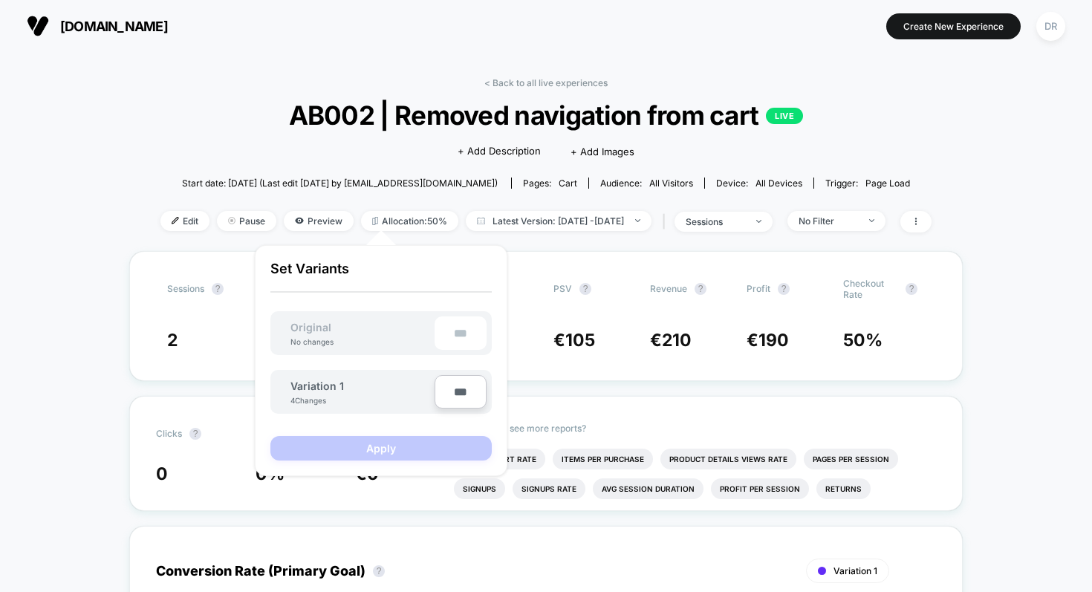 The width and height of the screenshot is (1092, 592). I want to click on span: 50 %, so click(862, 340).